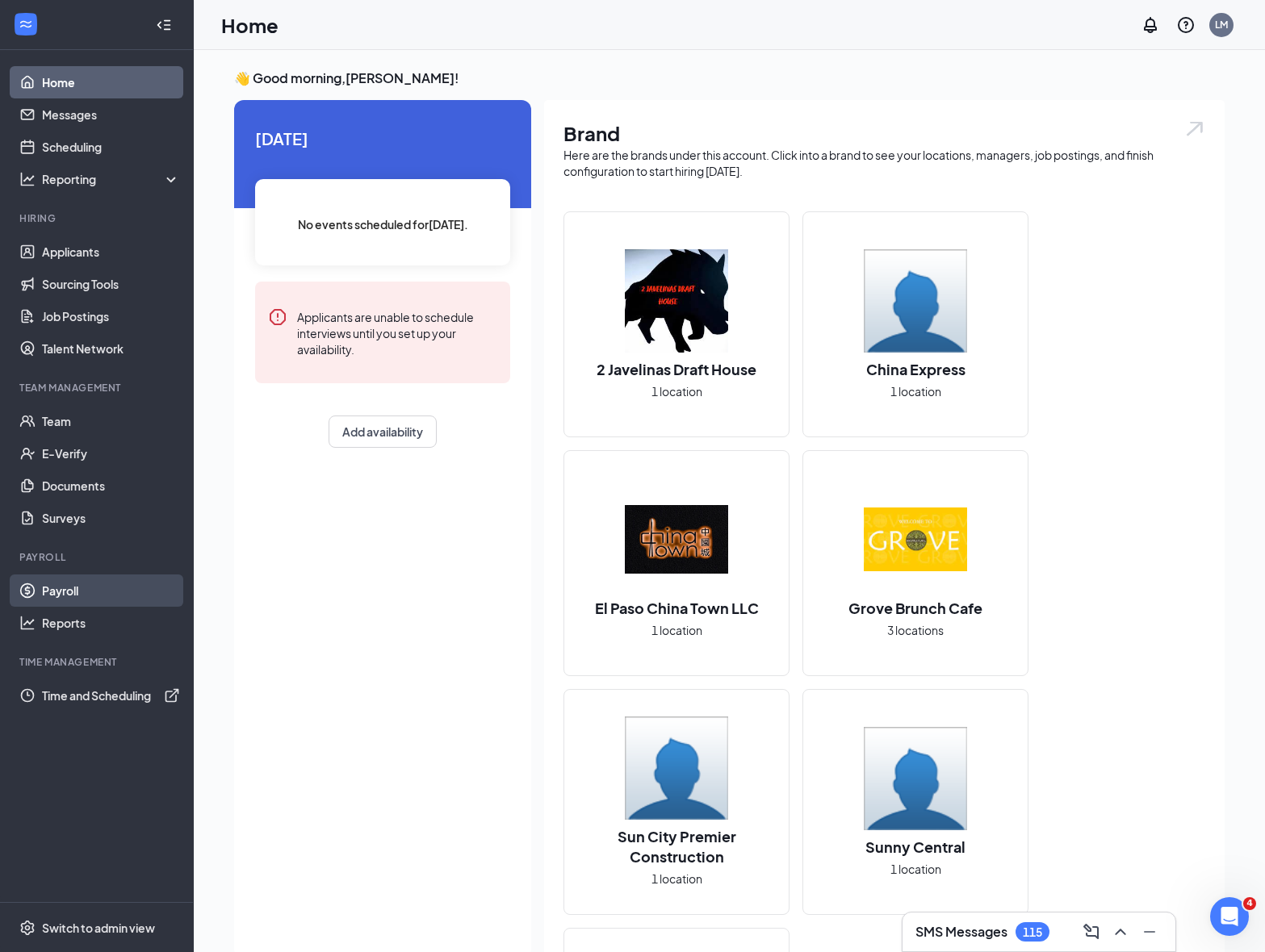 This screenshot has width=1265, height=952. What do you see at coordinates (916, 369) in the screenshot?
I see `h2: China Express` at bounding box center [916, 369].